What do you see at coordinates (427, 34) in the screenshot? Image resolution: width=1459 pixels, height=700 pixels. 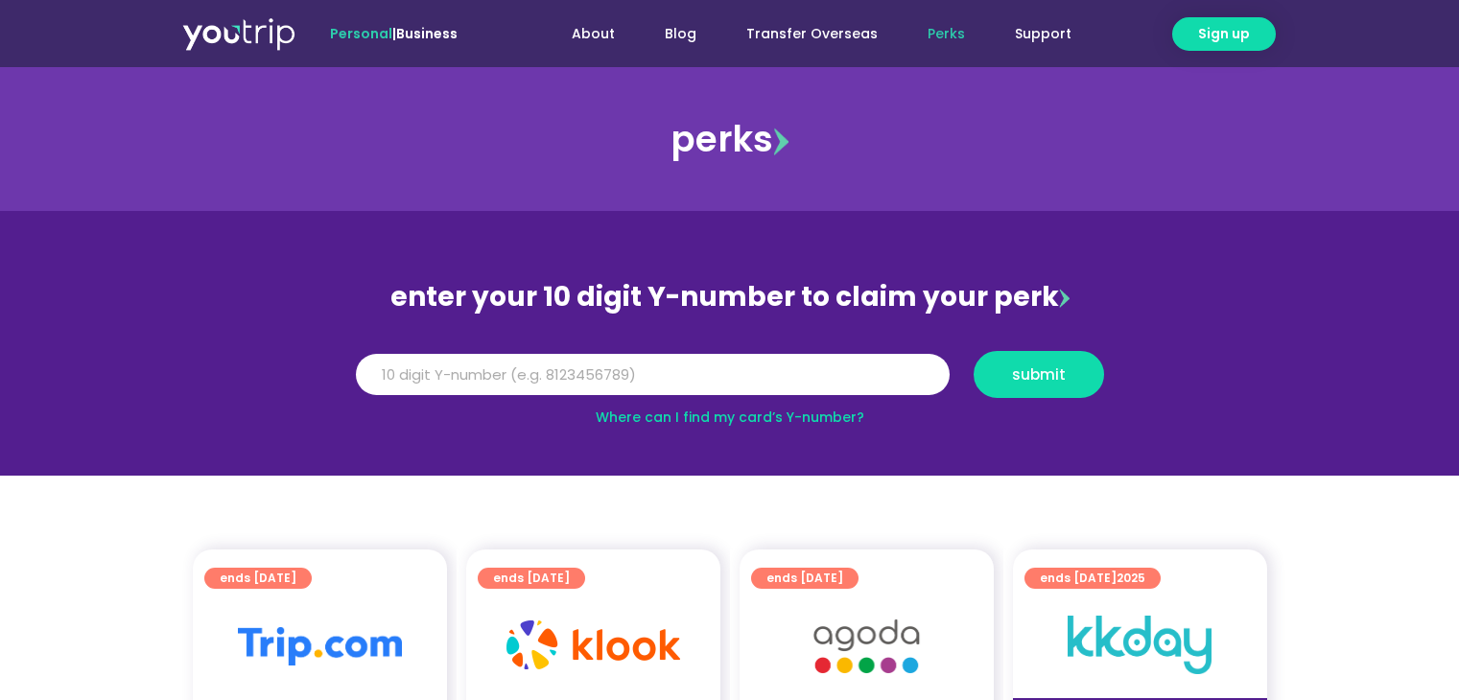 I see `a: Business` at bounding box center [427, 34].